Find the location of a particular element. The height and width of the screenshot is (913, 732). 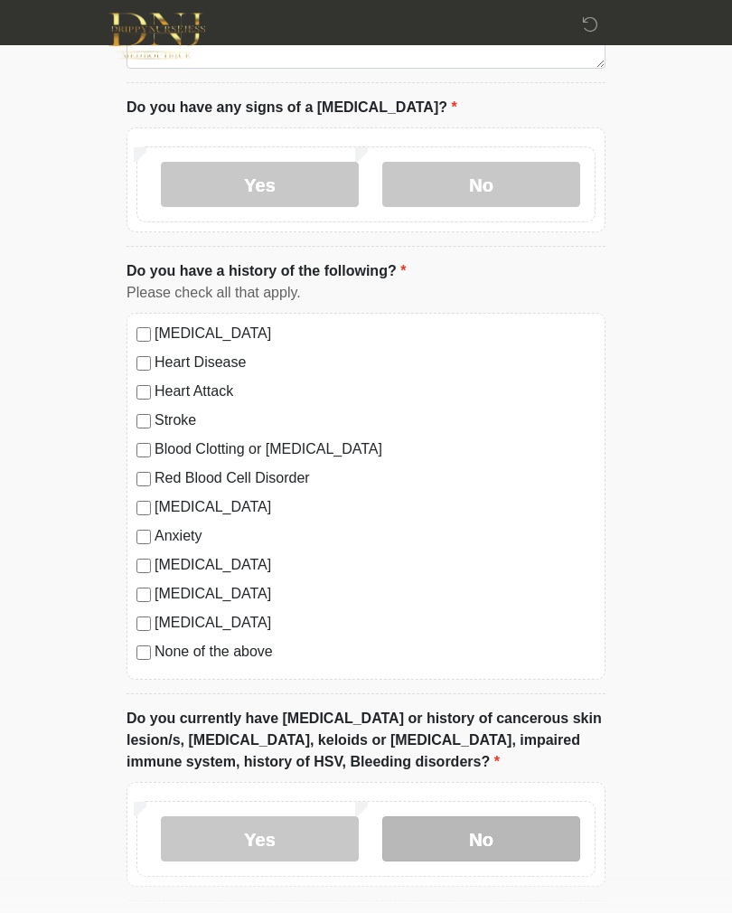

label: Do you have a history of the following? is located at coordinates (266, 272).